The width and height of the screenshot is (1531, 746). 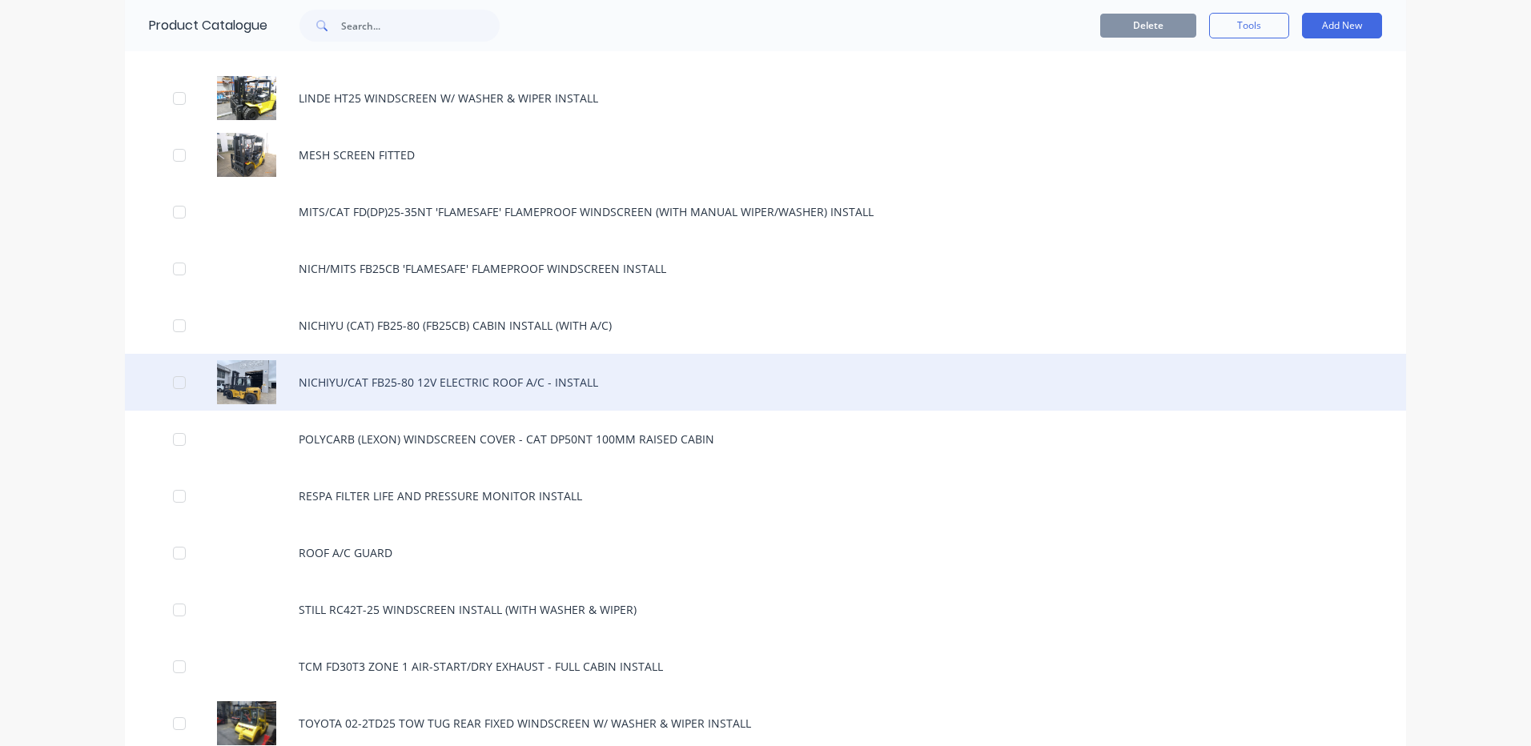 What do you see at coordinates (1148, 26) in the screenshot?
I see `button: Delete` at bounding box center [1148, 26].